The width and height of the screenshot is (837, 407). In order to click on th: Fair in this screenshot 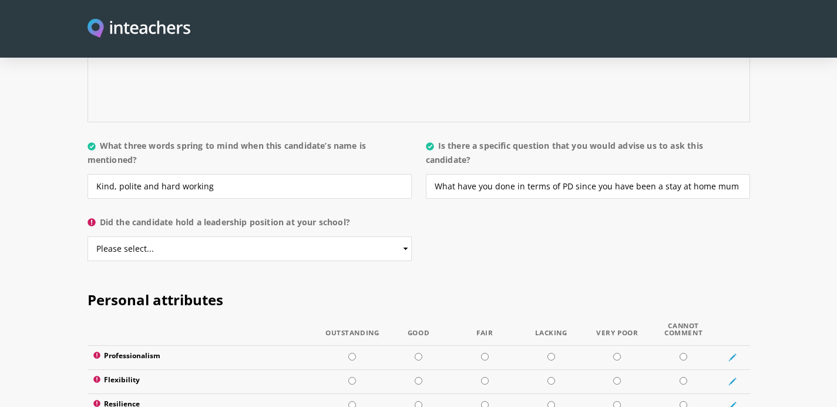, I will do `click(485, 334)`.